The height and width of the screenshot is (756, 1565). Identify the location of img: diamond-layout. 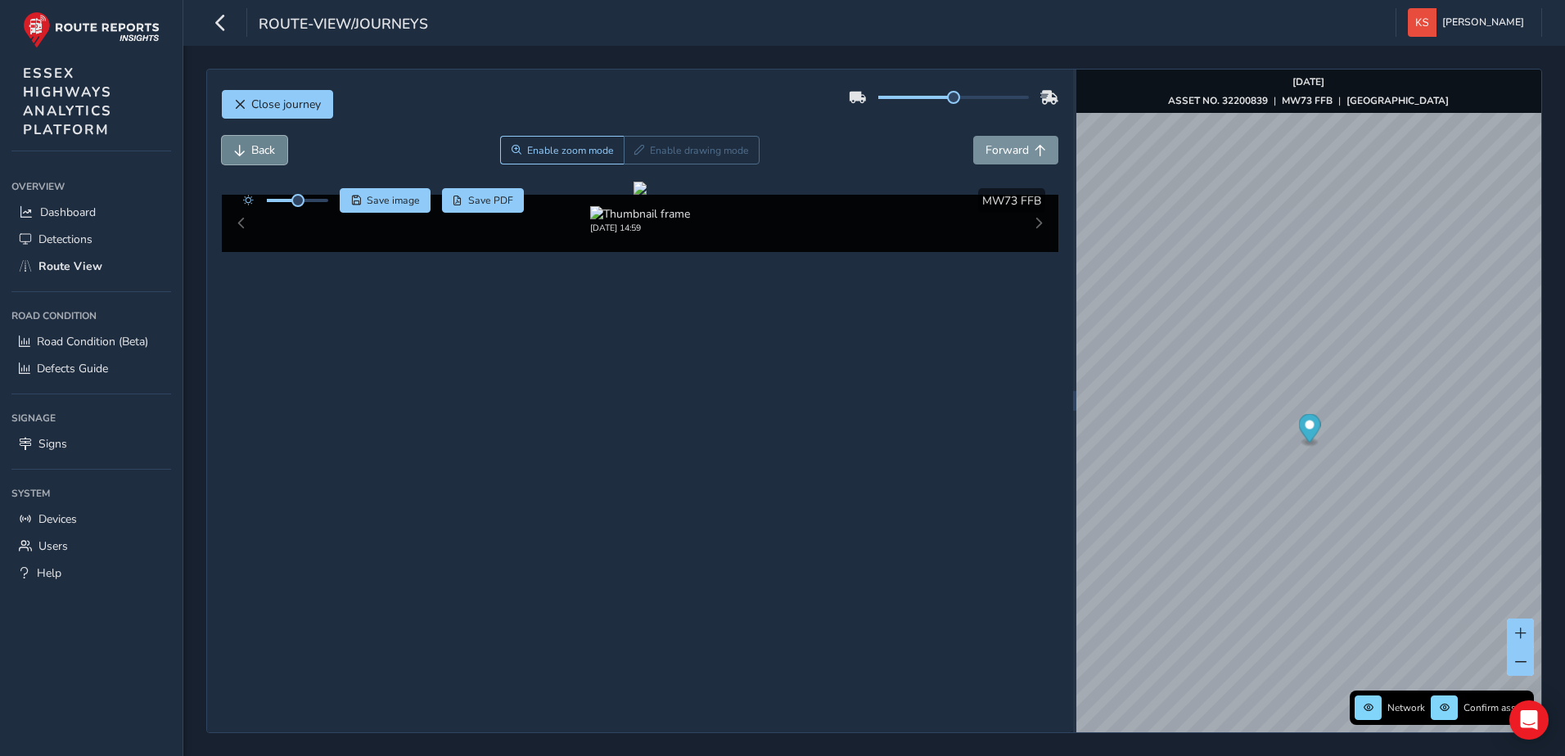
(1422, 22).